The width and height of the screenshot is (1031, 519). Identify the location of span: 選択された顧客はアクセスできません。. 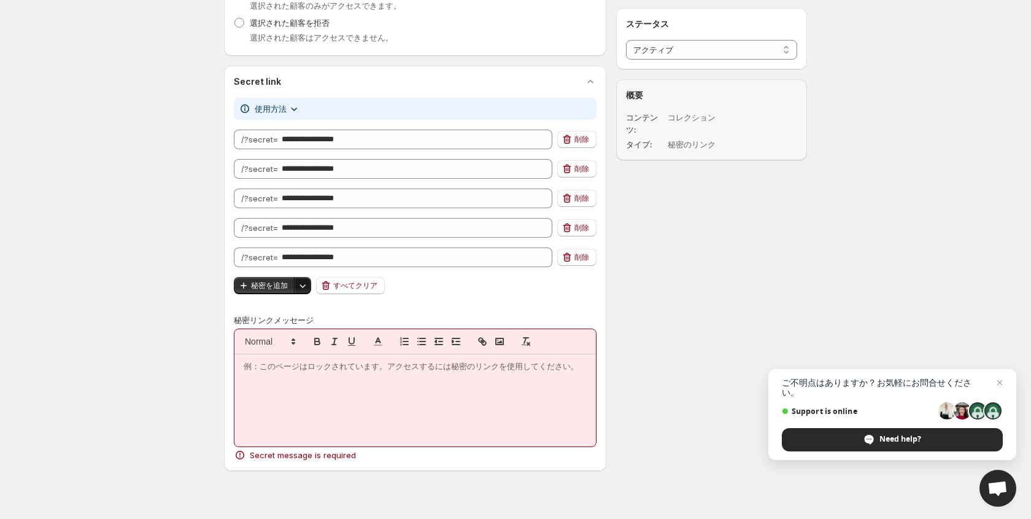
(322, 37).